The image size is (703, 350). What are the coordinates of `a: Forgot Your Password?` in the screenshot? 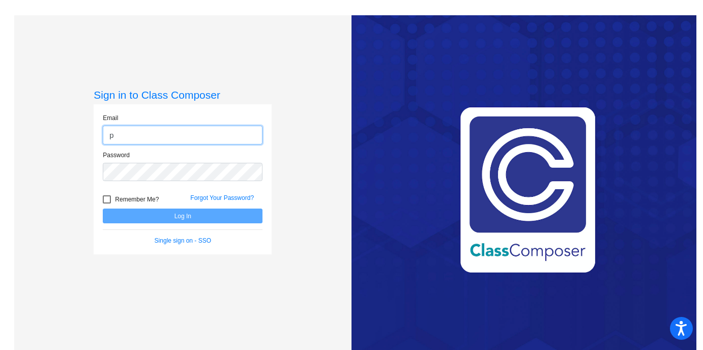 It's located at (222, 198).